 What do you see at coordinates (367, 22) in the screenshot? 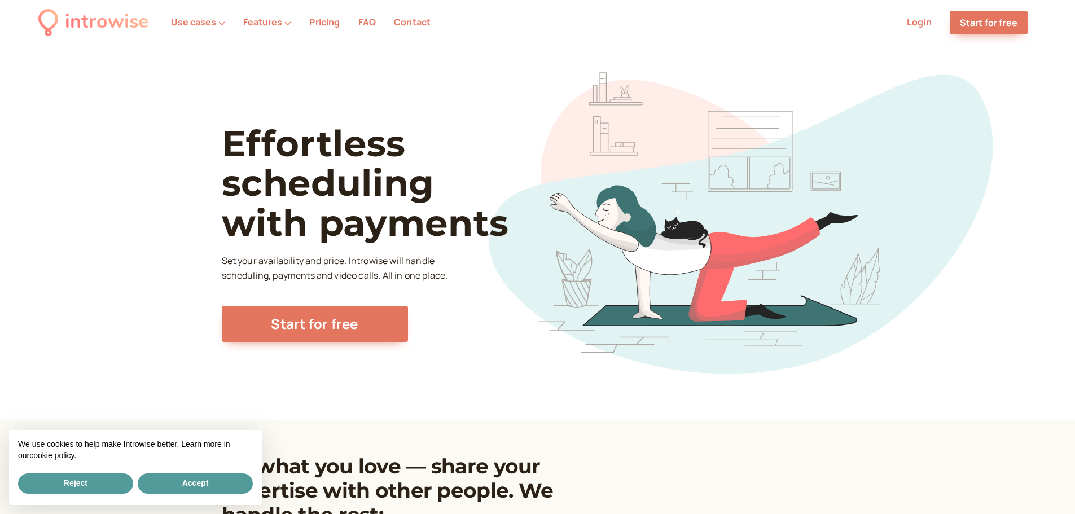
I see `a: FAQ` at bounding box center [367, 22].